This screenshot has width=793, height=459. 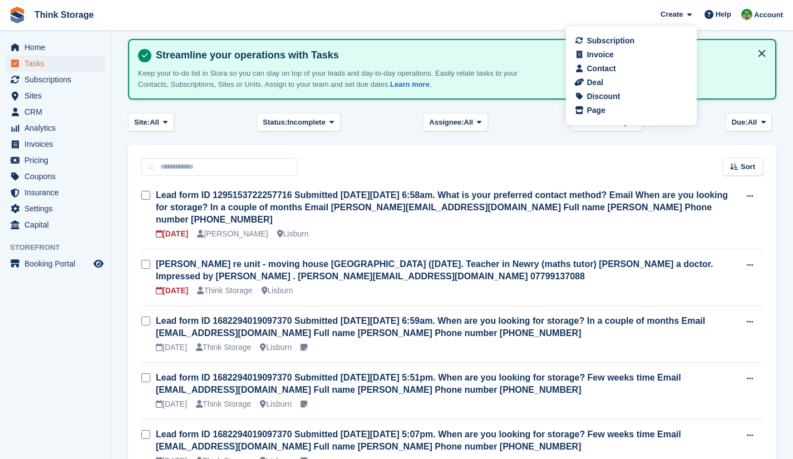 What do you see at coordinates (595, 82) in the screenshot?
I see `div: Deal` at bounding box center [595, 82].